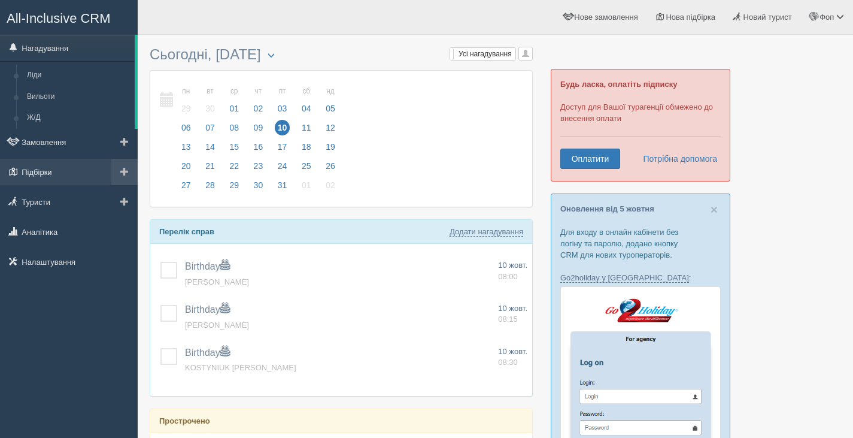  I want to click on small: нд, so click(330, 91).